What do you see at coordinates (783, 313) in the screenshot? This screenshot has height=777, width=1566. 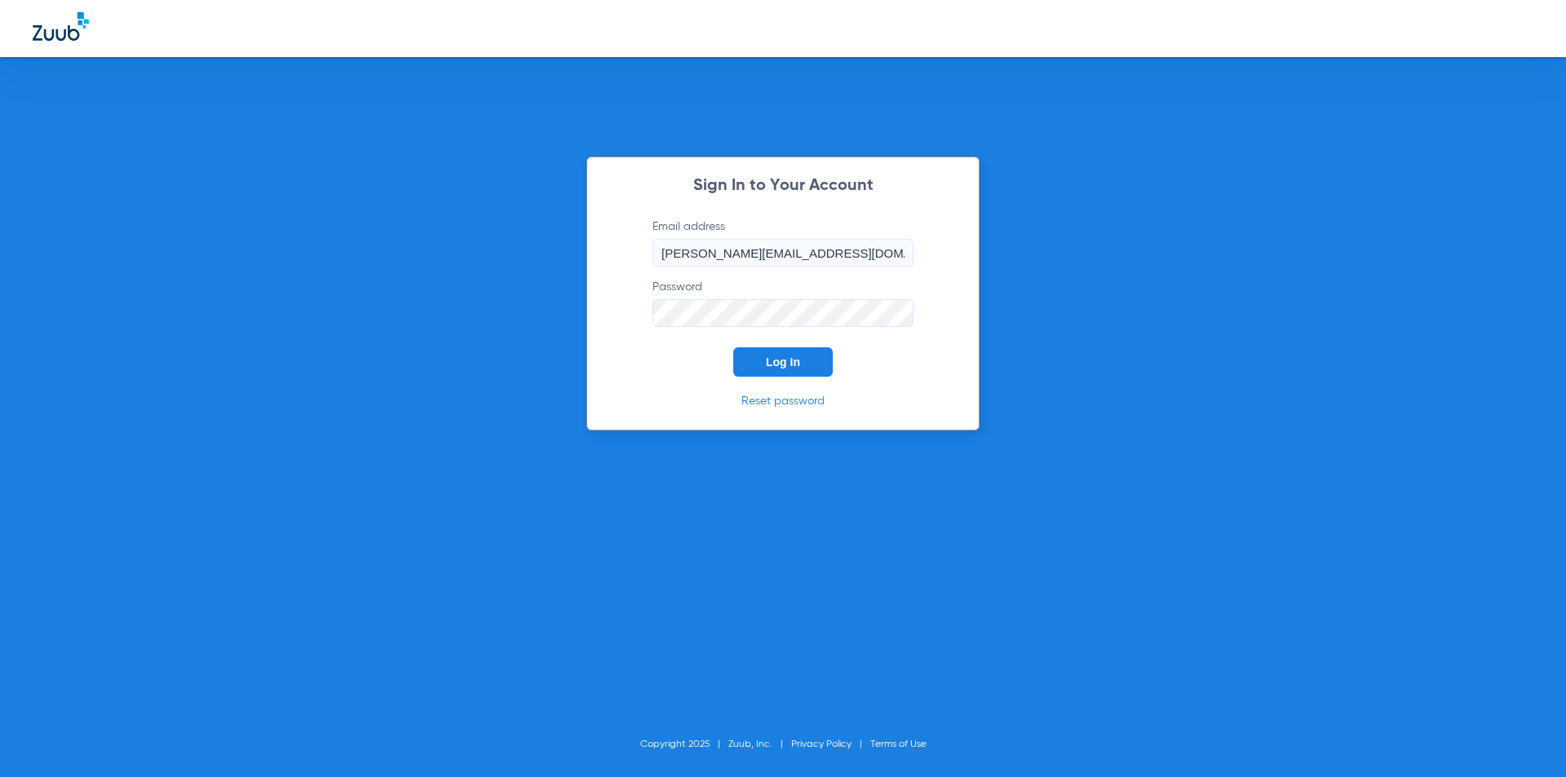 I see `input: Password` at bounding box center [783, 313].